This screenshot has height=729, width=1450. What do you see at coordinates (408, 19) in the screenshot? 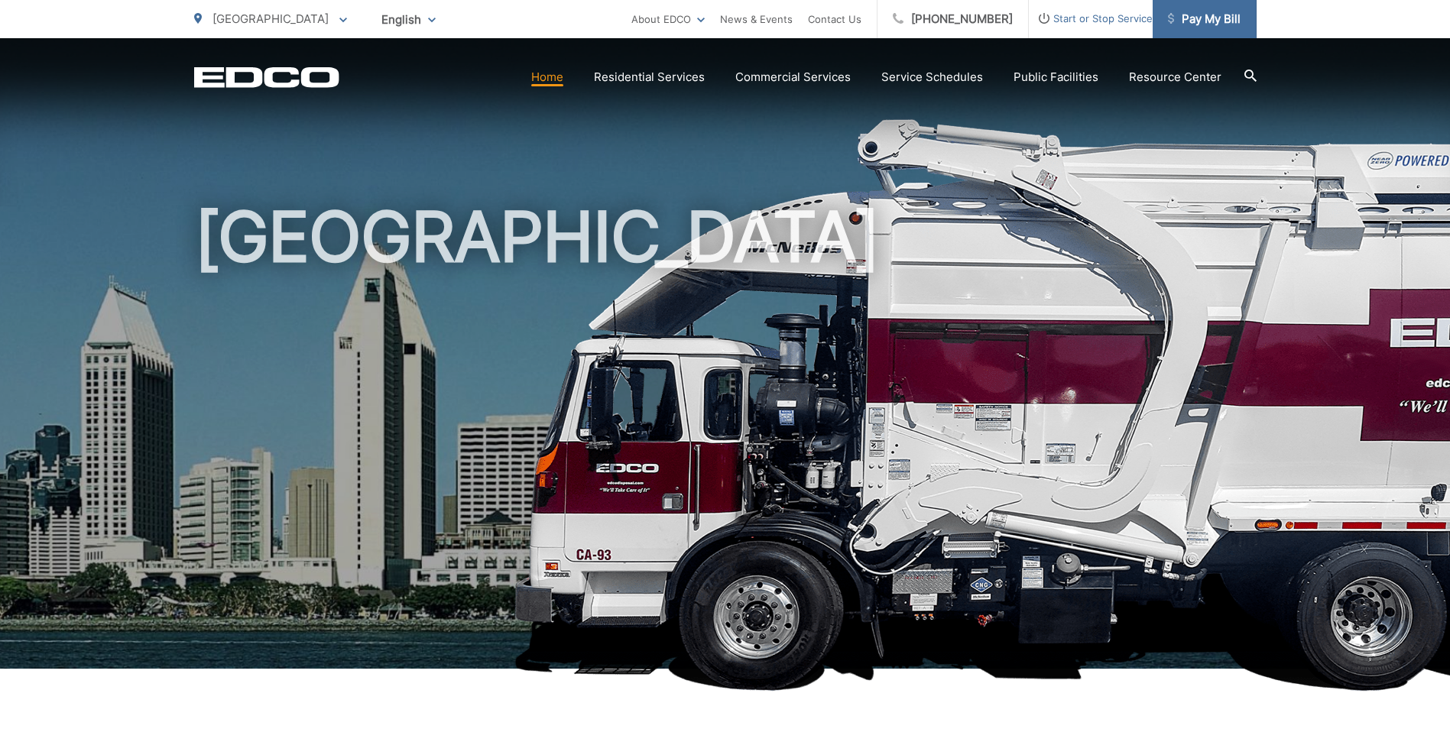
I see `span: English` at bounding box center [408, 19].